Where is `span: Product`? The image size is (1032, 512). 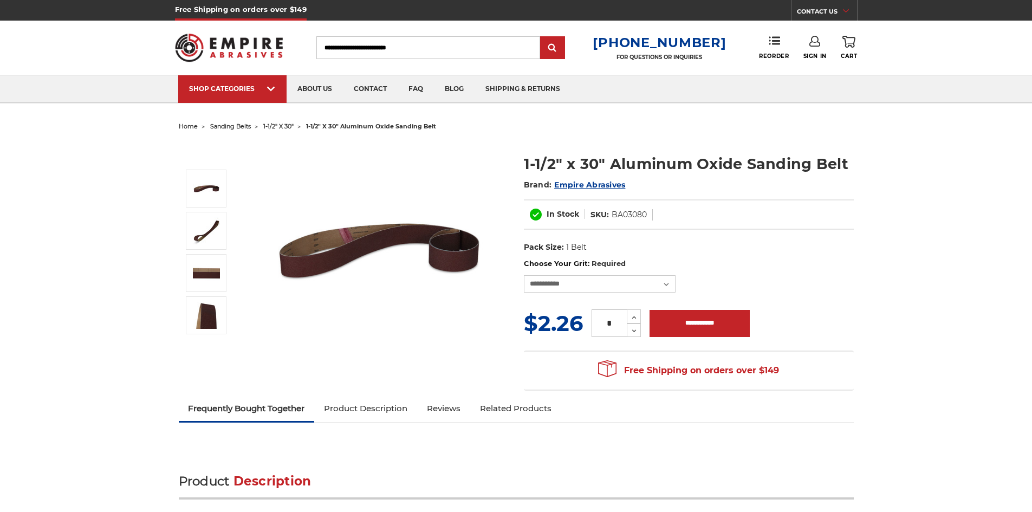 span: Product is located at coordinates (204, 481).